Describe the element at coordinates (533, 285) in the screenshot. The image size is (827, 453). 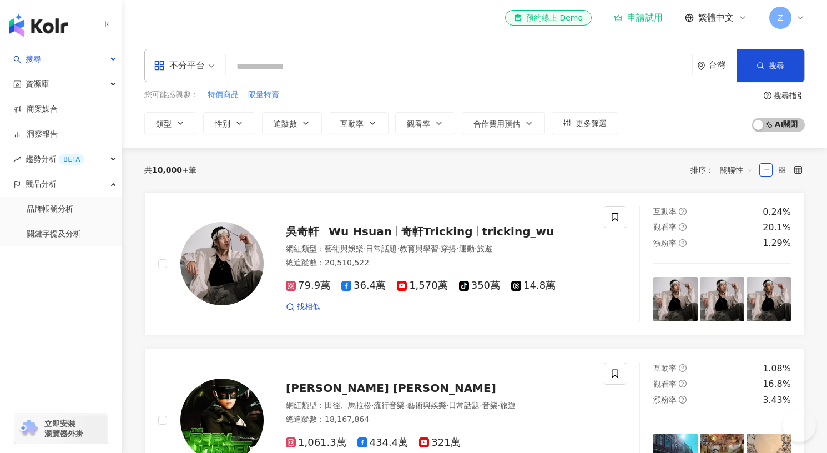
I see `span: 14.8萬` at that location.